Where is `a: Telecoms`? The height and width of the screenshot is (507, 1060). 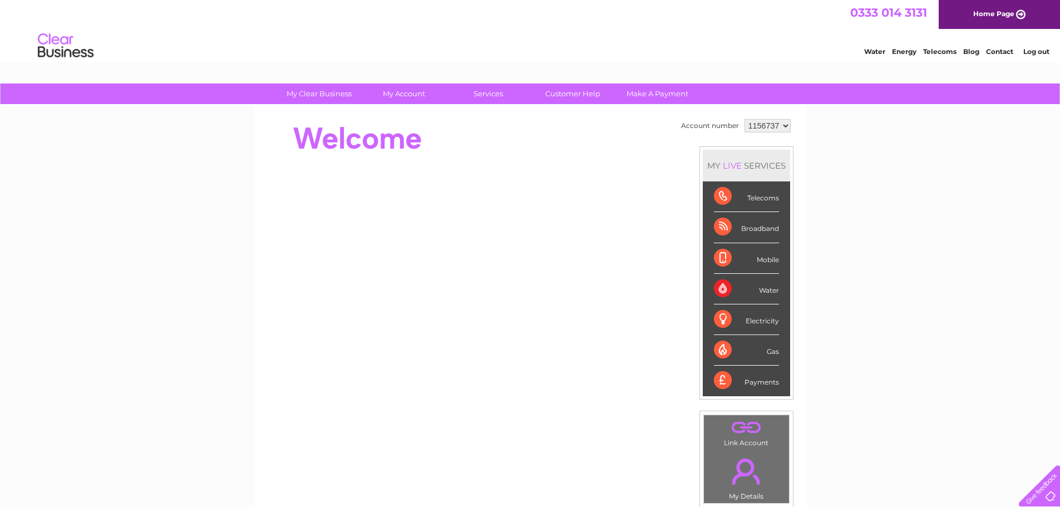
a: Telecoms is located at coordinates (940, 51).